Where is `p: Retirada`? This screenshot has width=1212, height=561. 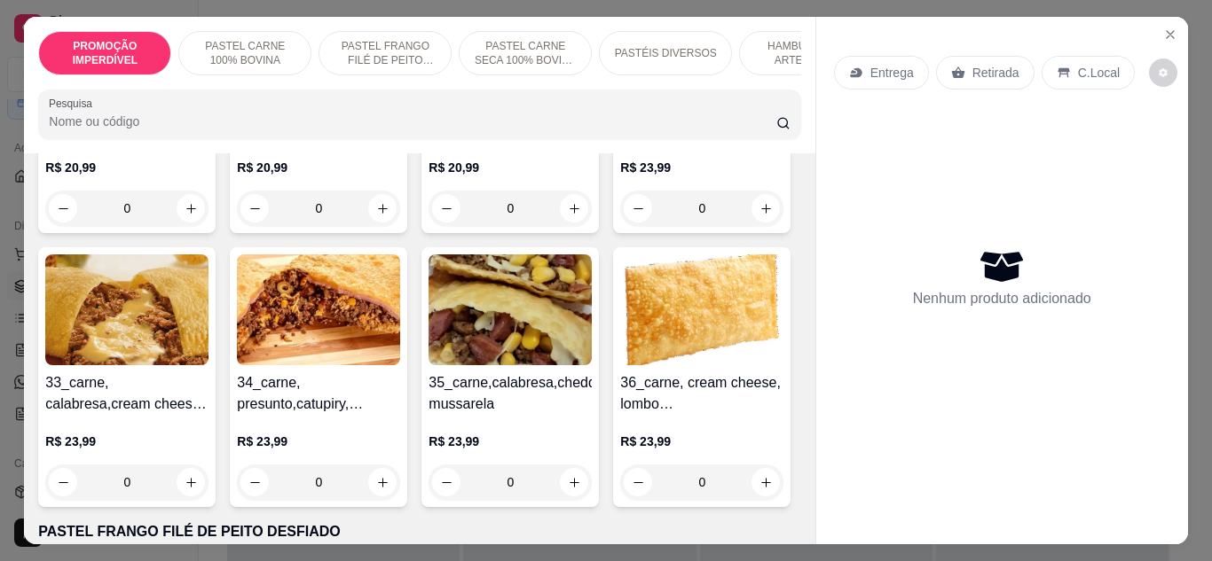 p: Retirada is located at coordinates (995, 73).